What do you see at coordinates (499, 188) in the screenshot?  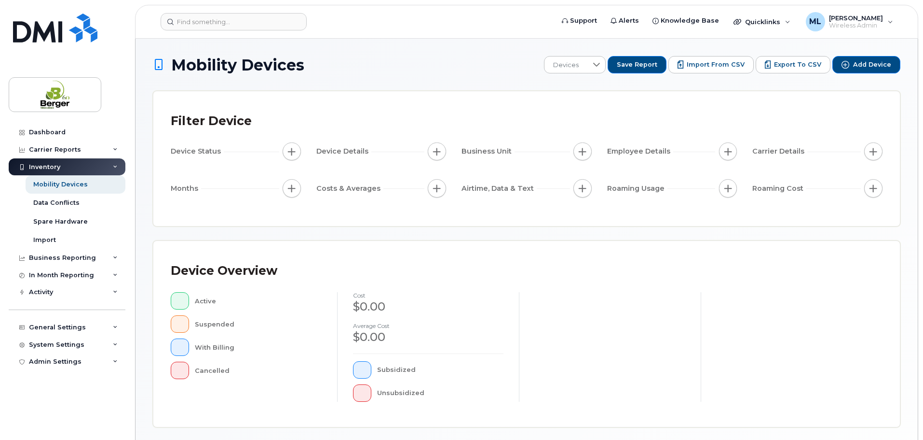 I see `span: Airtime, Data & Text` at bounding box center [499, 188].